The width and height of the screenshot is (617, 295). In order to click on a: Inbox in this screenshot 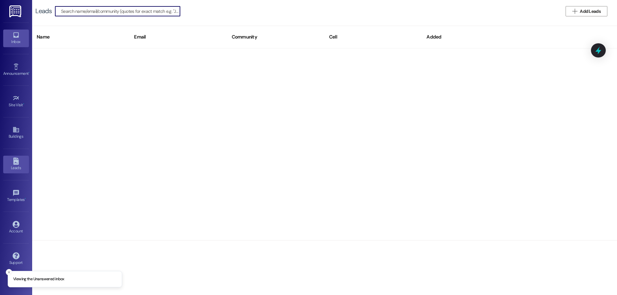, I will do `click(16, 38)`.